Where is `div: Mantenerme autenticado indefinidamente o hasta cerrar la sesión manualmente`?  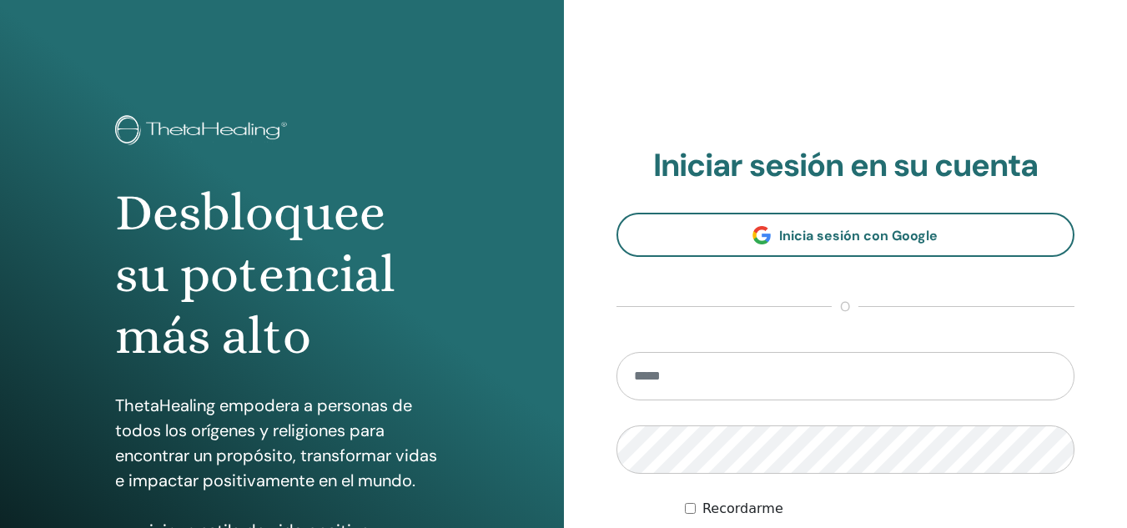 div: Mantenerme autenticado indefinidamente o hasta cerrar la sesión manualmente is located at coordinates (879, 509).